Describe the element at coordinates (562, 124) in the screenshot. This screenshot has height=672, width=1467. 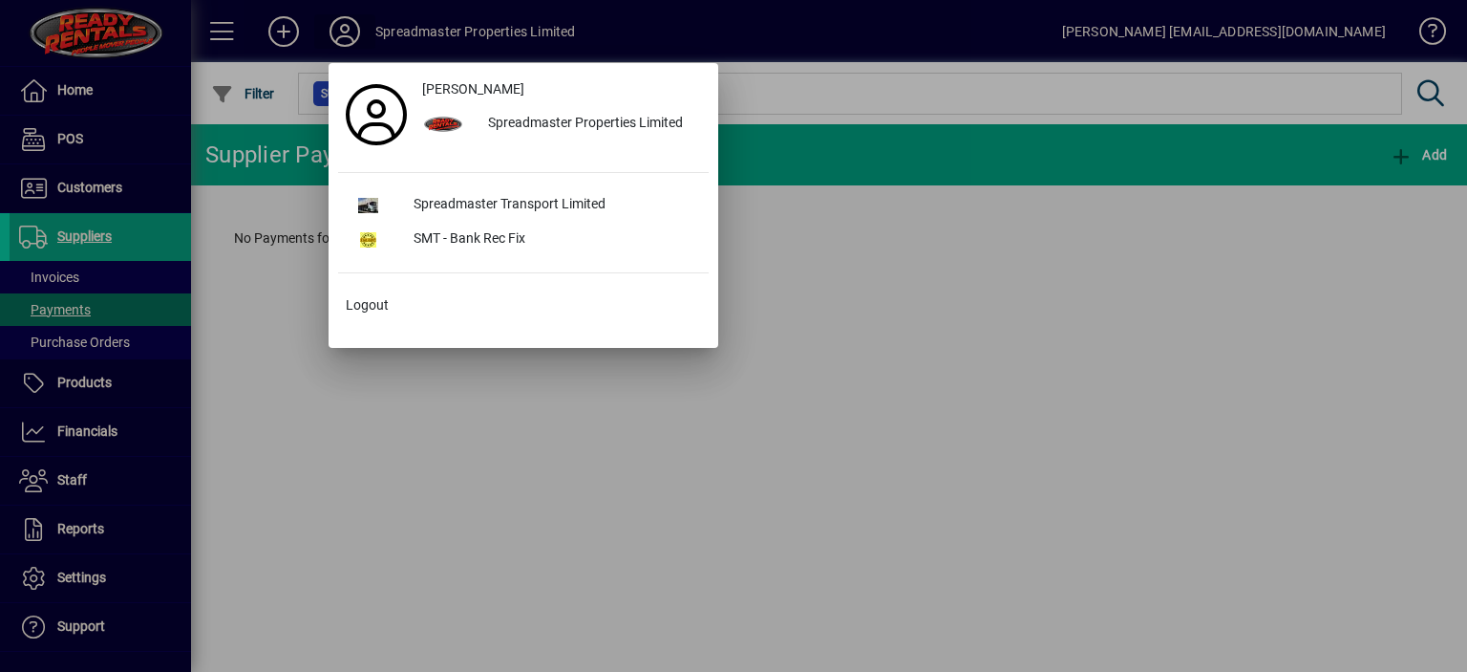
I see `button: Spreadmaster Properties Limited` at that location.